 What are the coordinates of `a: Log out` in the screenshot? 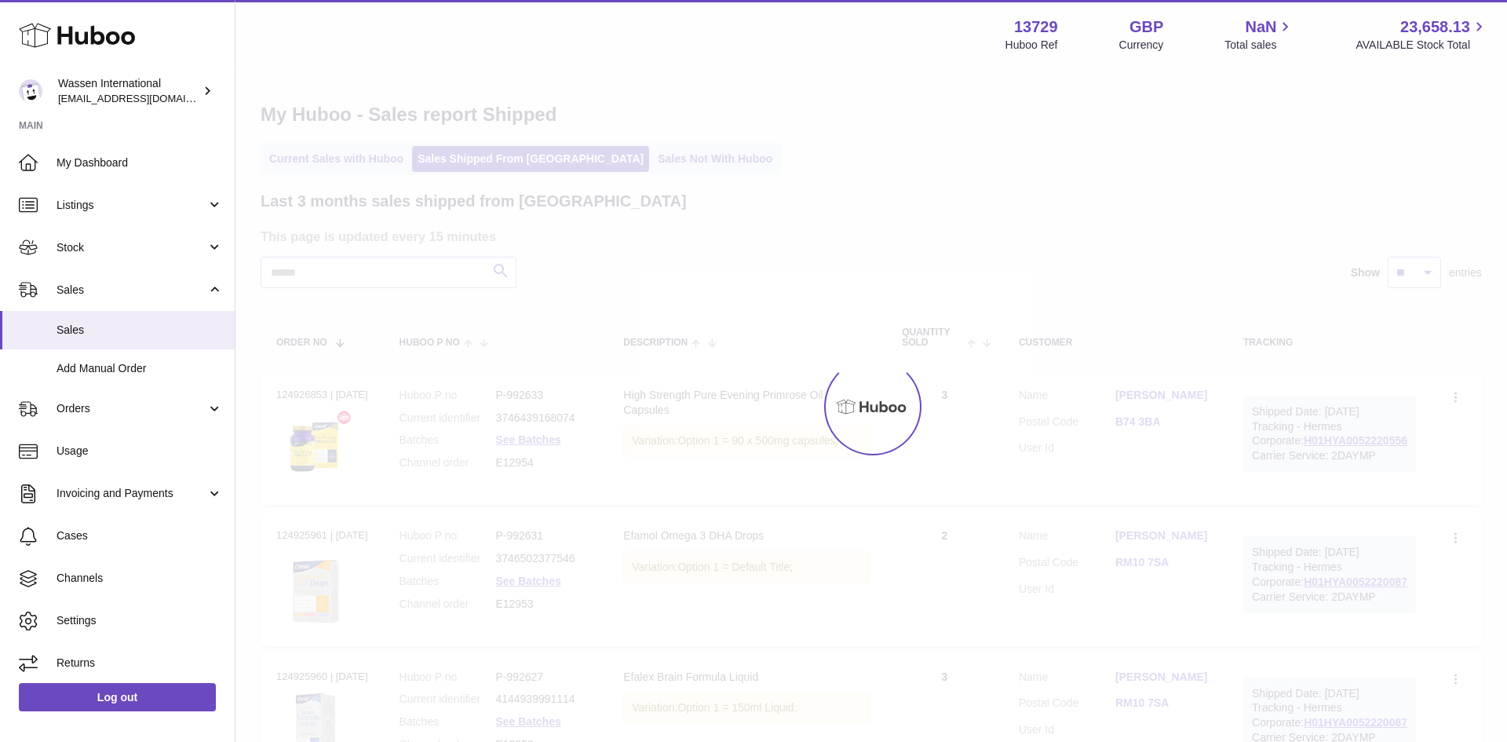 It's located at (117, 697).